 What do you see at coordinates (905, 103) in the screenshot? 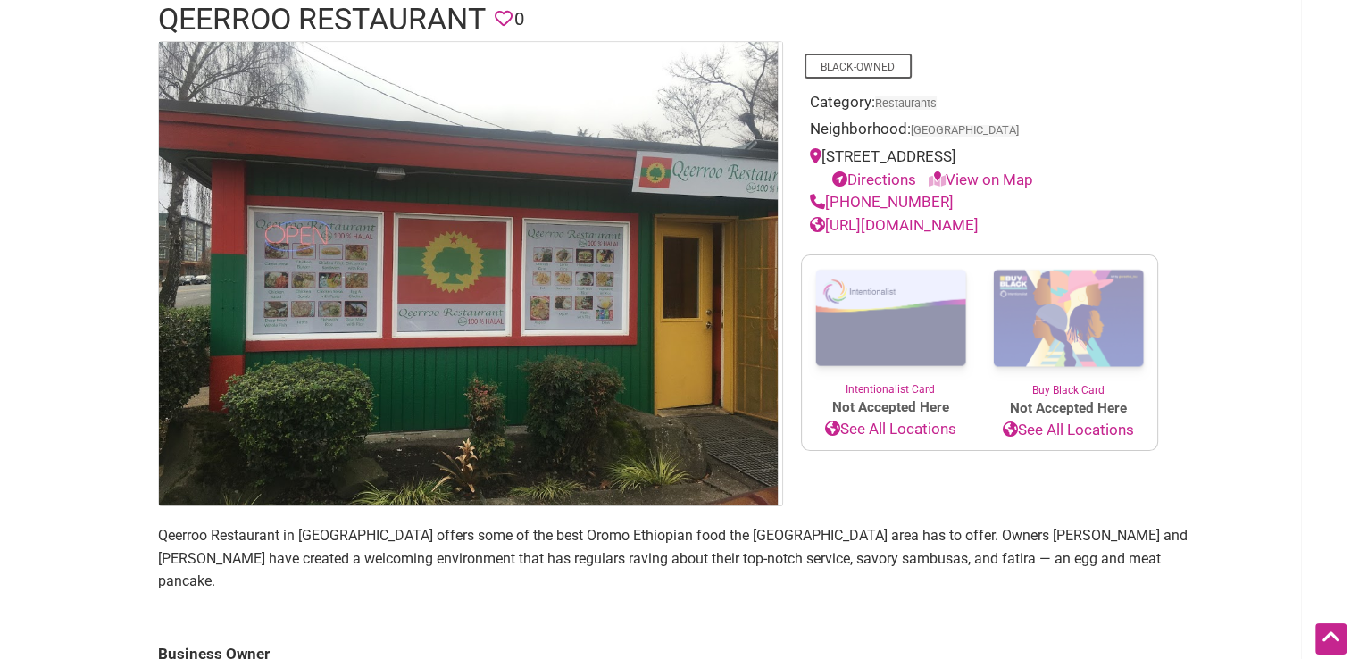
I see `a: Restaurants` at bounding box center [905, 103].